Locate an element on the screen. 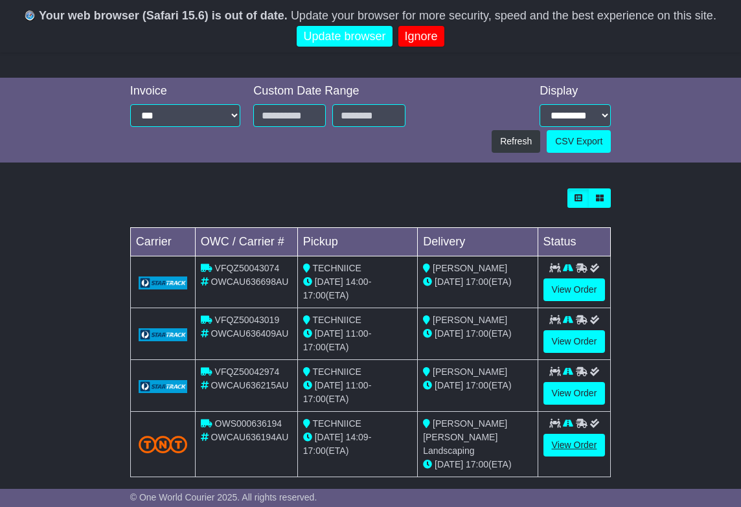 This screenshot has height=507, width=741. span: OWCAU636215AU is located at coordinates (250, 386).